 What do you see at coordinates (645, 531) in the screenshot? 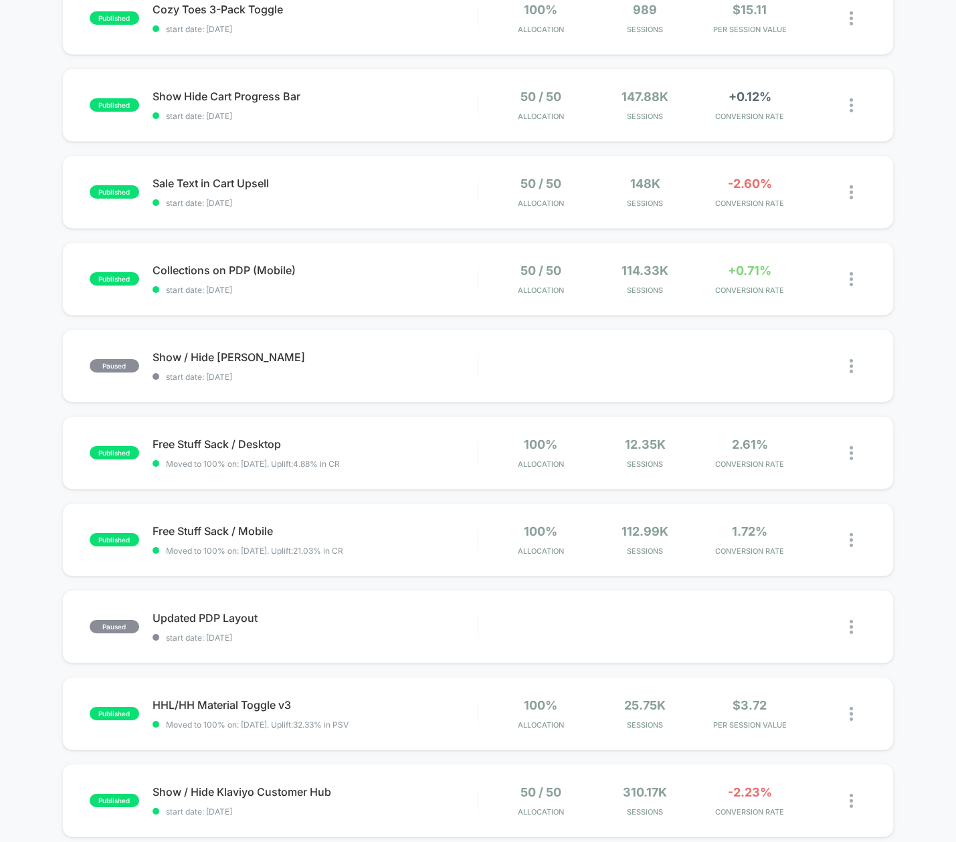
I see `span: 112.99k` at bounding box center [645, 531].